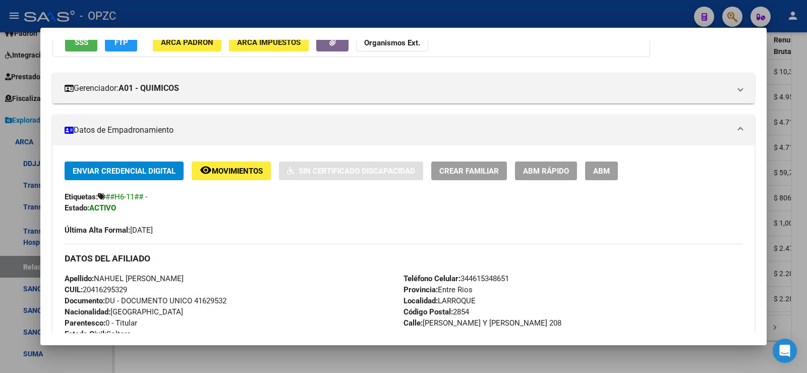  What do you see at coordinates (269, 42) in the screenshot?
I see `span: ARCA Impuestos` at bounding box center [269, 42].